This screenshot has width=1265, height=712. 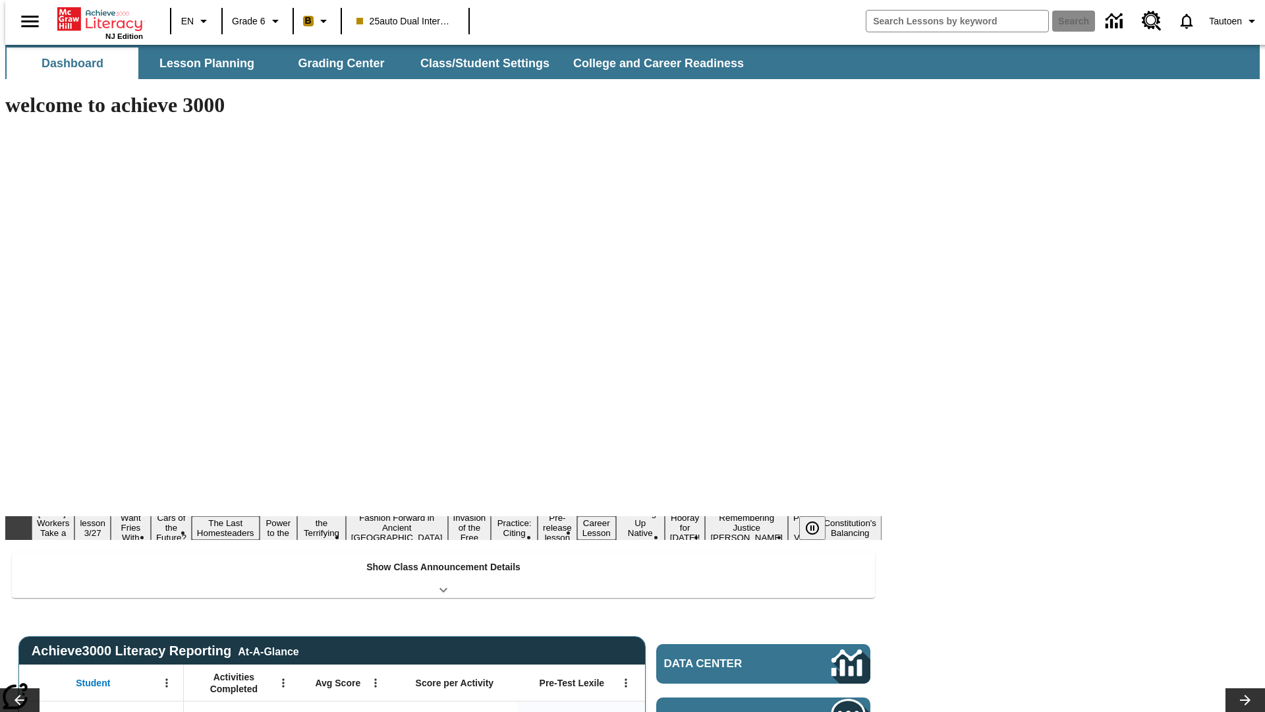 What do you see at coordinates (485, 63) in the screenshot?
I see `button: Class/Student Settings` at bounding box center [485, 63].